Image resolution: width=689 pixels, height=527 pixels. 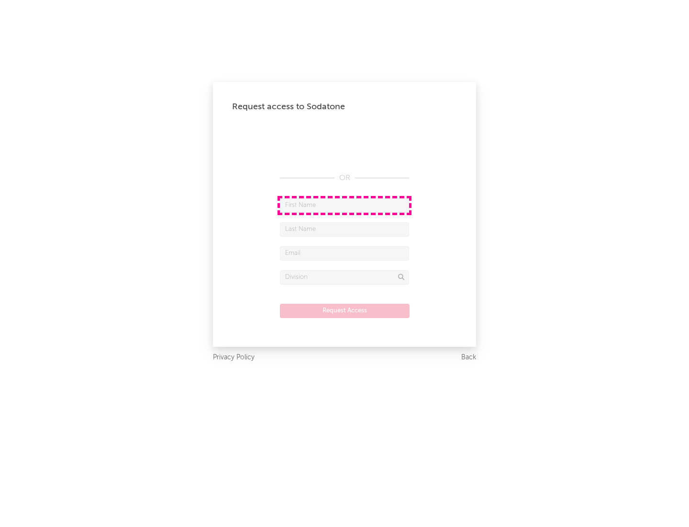 What do you see at coordinates (345, 311) in the screenshot?
I see `button: Request Access` at bounding box center [345, 311].